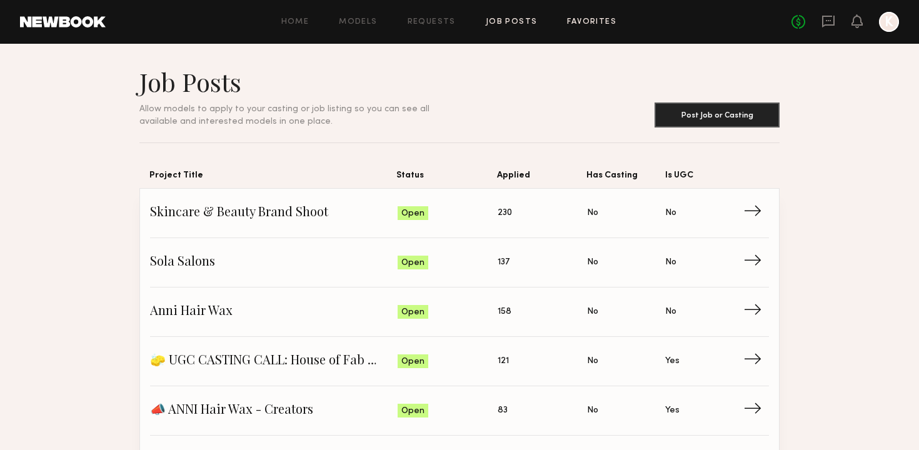  I want to click on button: Post Job or Casting, so click(717, 115).